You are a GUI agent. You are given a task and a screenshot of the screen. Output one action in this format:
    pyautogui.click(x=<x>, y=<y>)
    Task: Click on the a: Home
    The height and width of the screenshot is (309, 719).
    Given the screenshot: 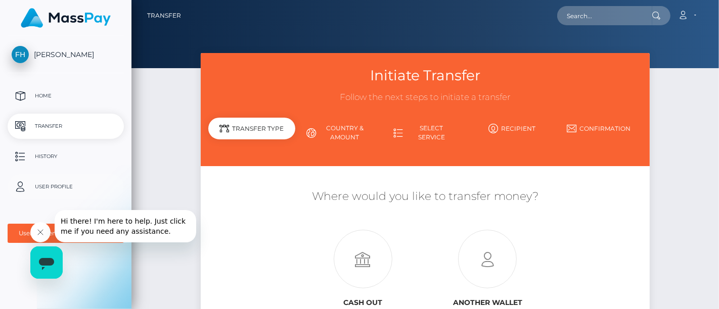 What is the action you would take?
    pyautogui.click(x=66, y=96)
    